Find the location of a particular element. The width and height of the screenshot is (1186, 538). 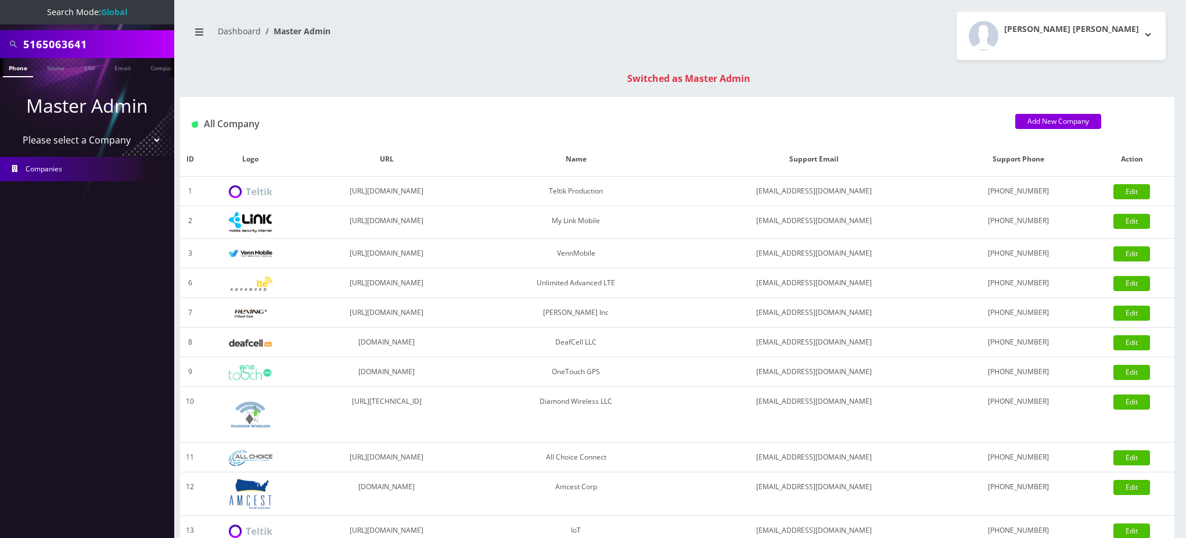

td: 2 is located at coordinates (190, 222).